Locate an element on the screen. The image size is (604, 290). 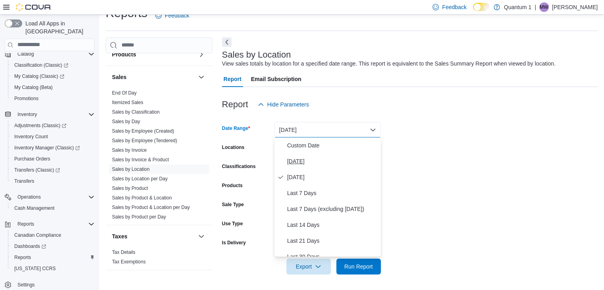
span: Last 30 Days is located at coordinates (332, 257).